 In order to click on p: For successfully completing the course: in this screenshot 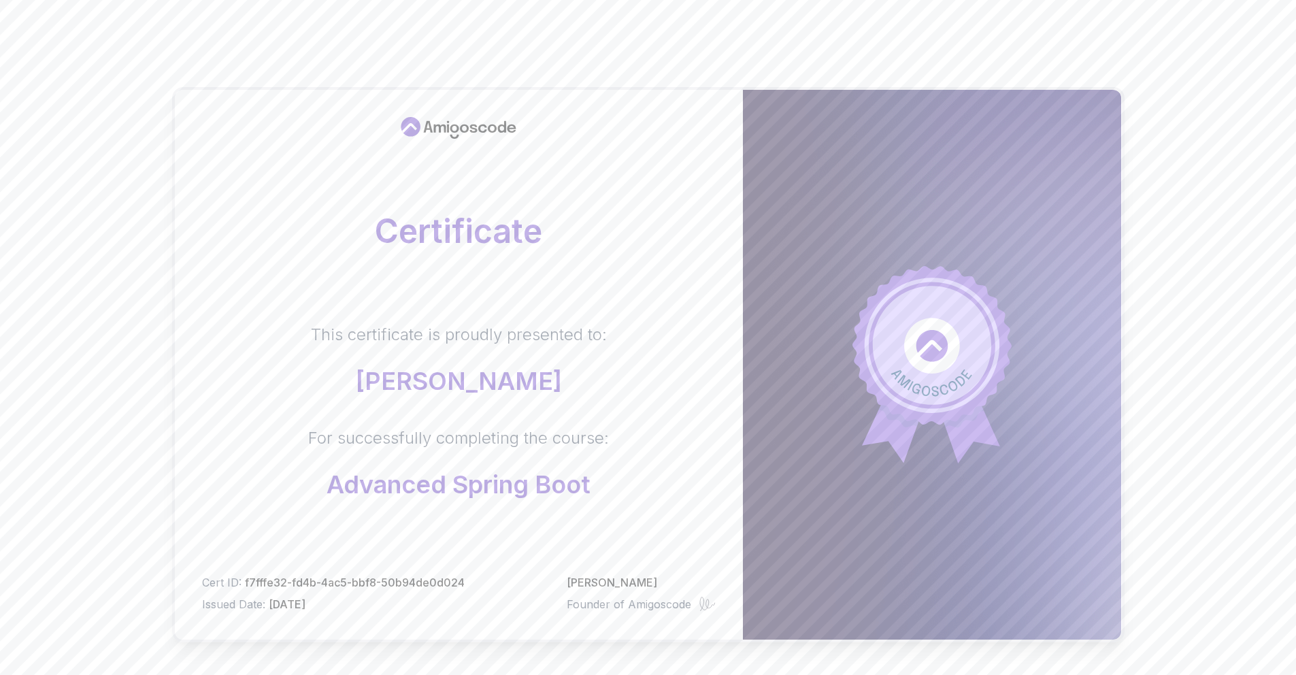, I will do `click(458, 438)`.